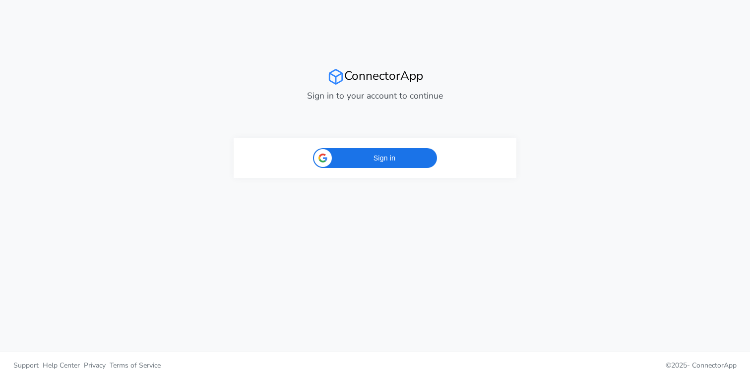  What do you see at coordinates (375, 96) in the screenshot?
I see `p: Sign in to your account to continue` at bounding box center [375, 96].